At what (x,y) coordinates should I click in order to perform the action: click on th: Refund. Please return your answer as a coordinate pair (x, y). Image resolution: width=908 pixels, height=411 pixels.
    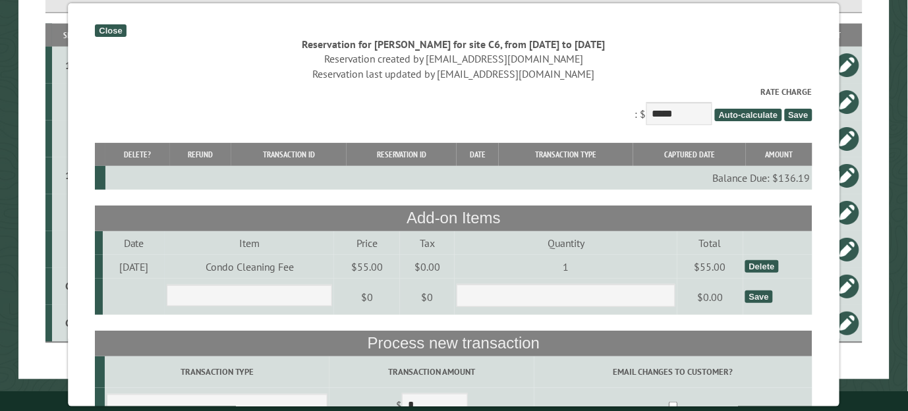
    Looking at the image, I should click on (201, 154).